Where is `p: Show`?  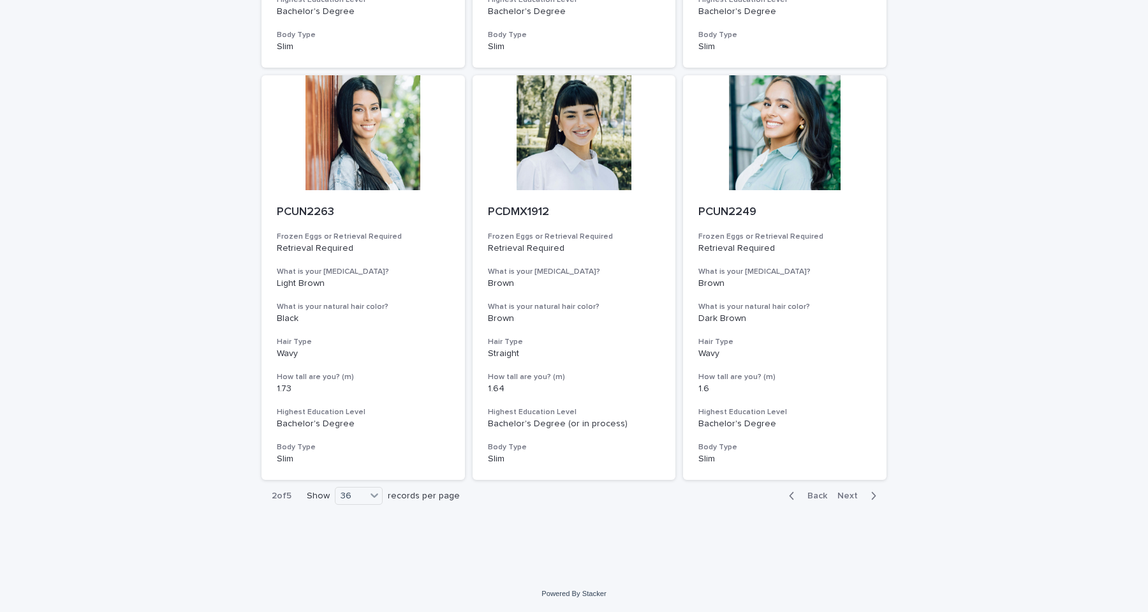
p: Show is located at coordinates (318, 496).